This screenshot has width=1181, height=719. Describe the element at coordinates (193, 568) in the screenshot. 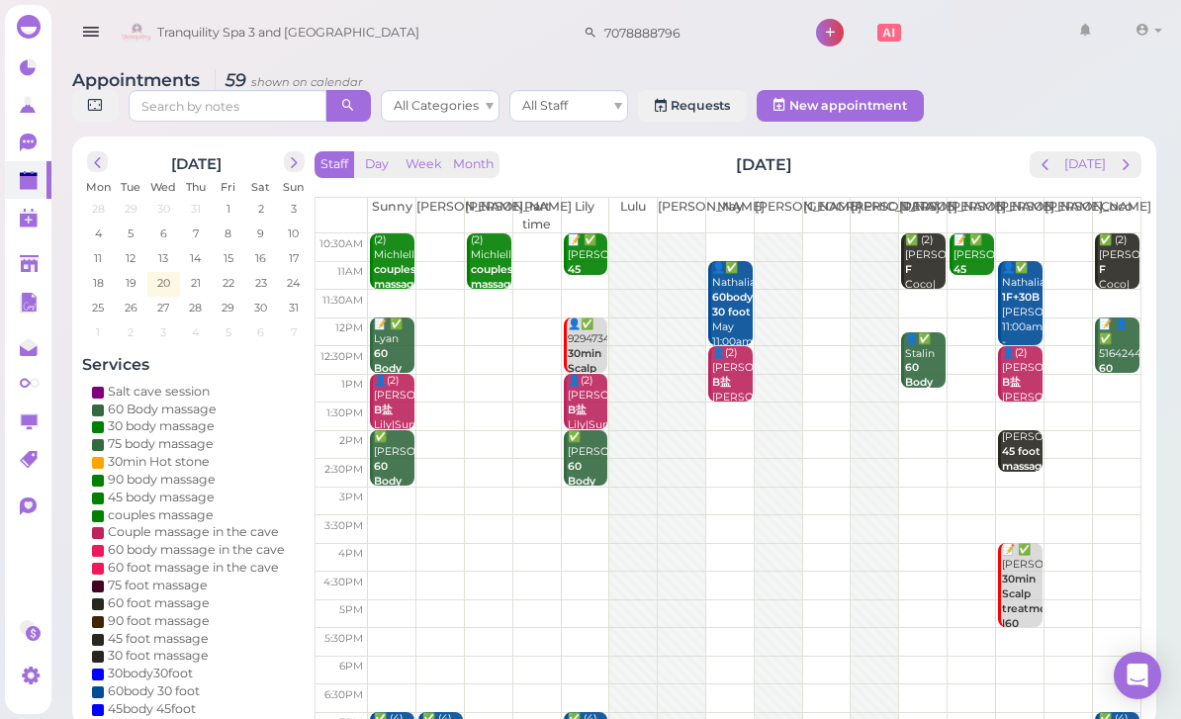

I see `div: 60 foot massage in the cave` at that location.